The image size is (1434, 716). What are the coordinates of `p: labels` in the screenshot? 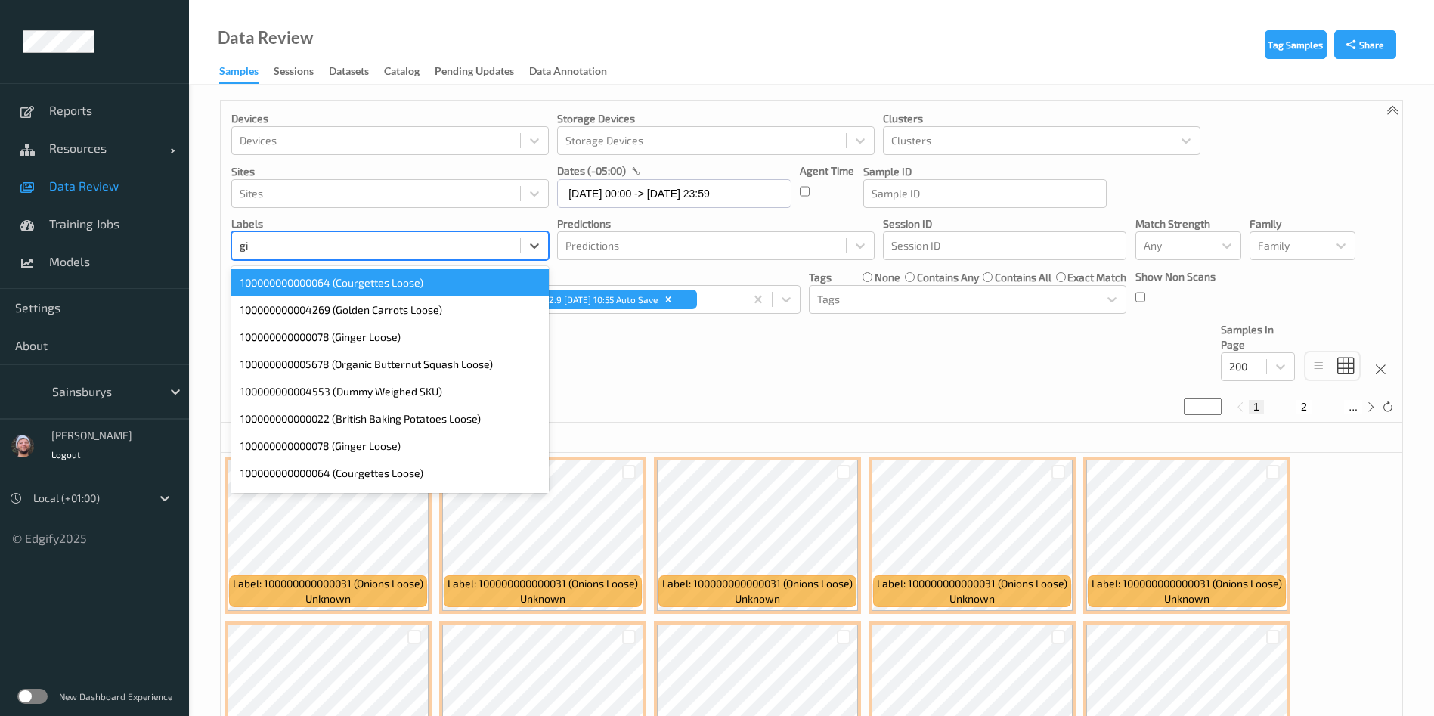 It's located at (390, 224).